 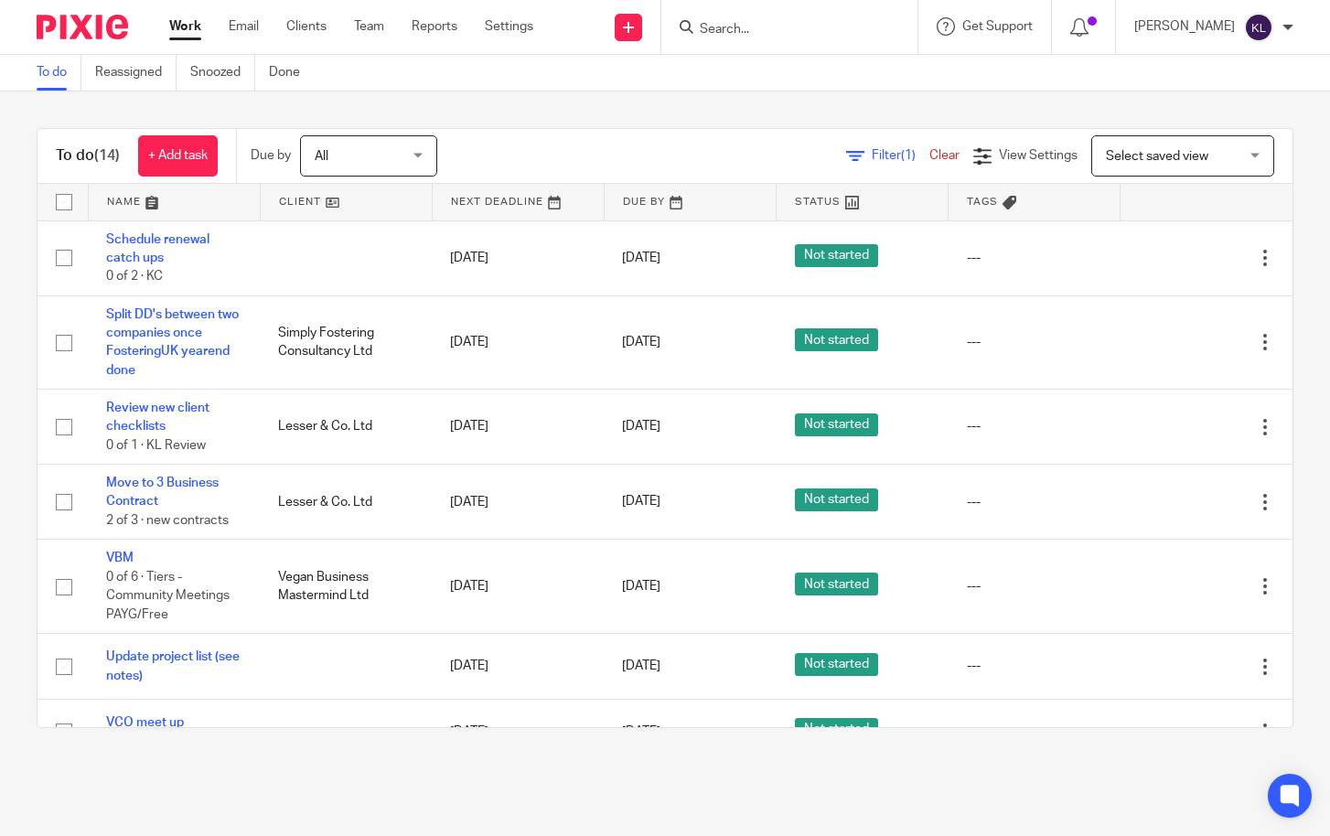 I want to click on a: Done, so click(x=291, y=72).